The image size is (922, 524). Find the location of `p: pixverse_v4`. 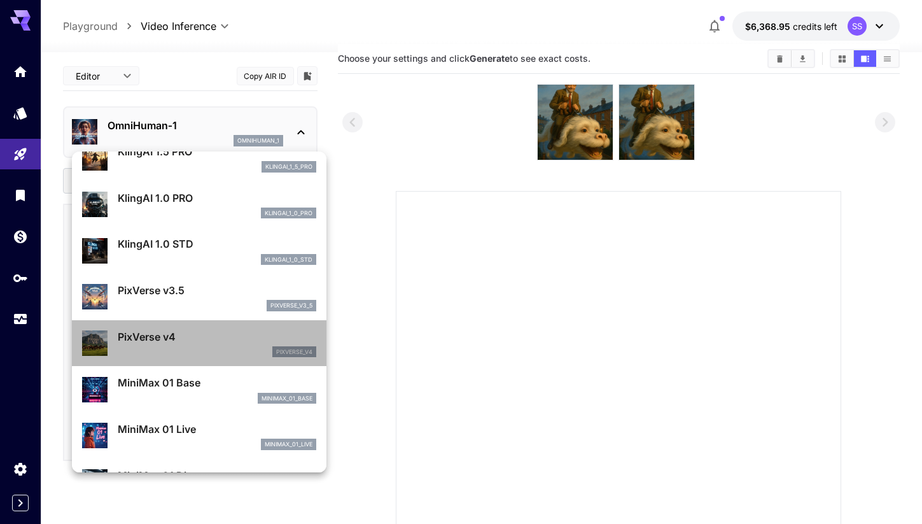

p: pixverse_v4 is located at coordinates (294, 352).